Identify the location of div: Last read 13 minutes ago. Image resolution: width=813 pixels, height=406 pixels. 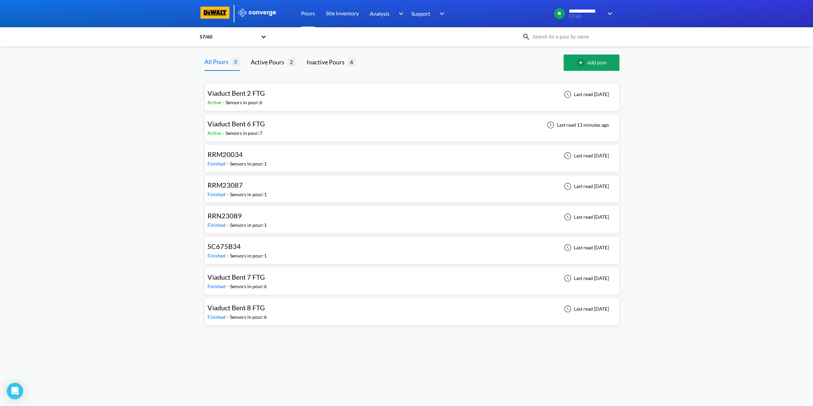
(577, 125).